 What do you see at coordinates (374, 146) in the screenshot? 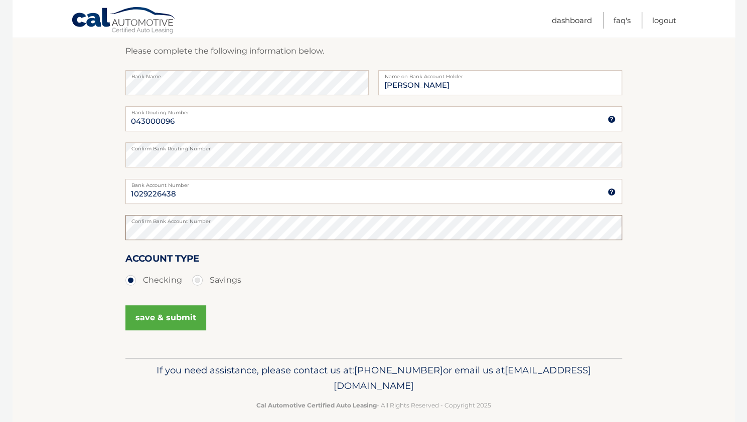
I see `label: Confirm Bank Routing Number` at bounding box center [374, 146].